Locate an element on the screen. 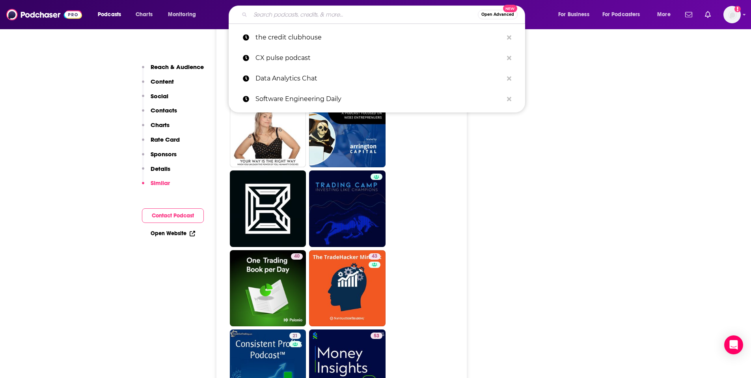 Image resolution: width=751 pixels, height=378 pixels. span: Charts is located at coordinates (144, 15).